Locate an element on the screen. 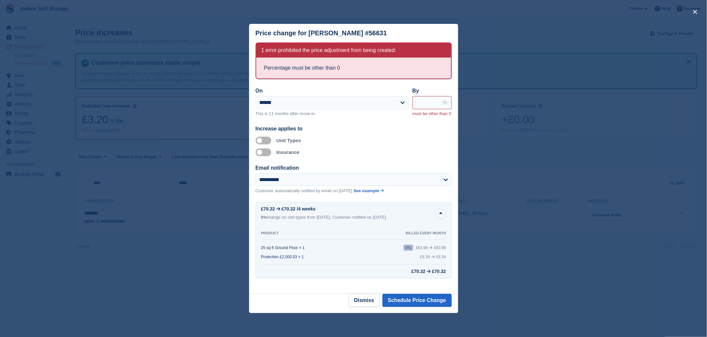 The height and width of the screenshot is (337, 707). p: must be other than 0 is located at coordinates (432, 114).